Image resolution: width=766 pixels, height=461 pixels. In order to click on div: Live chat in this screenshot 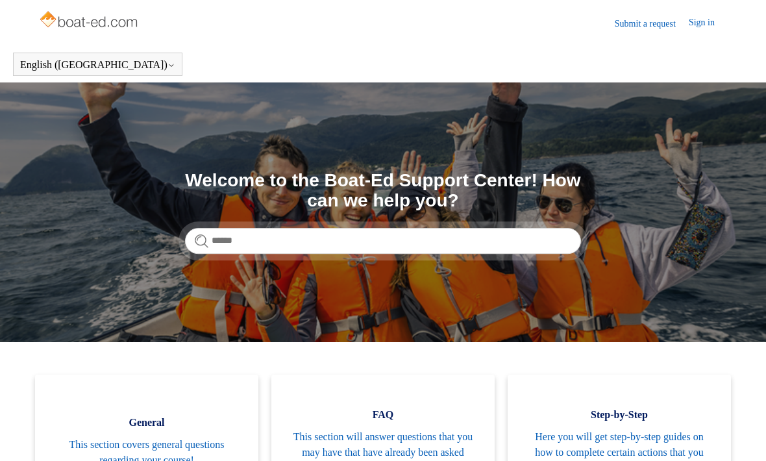, I will do `click(739, 434)`.